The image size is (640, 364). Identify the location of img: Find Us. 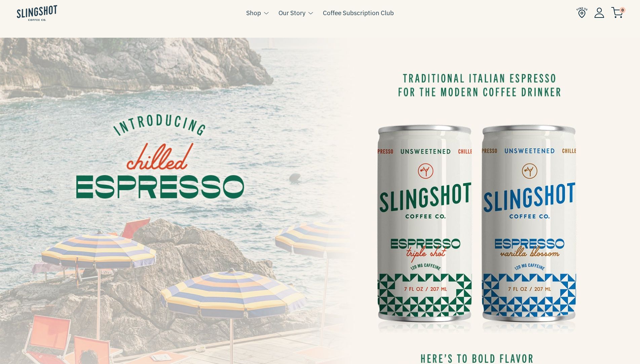
(582, 12).